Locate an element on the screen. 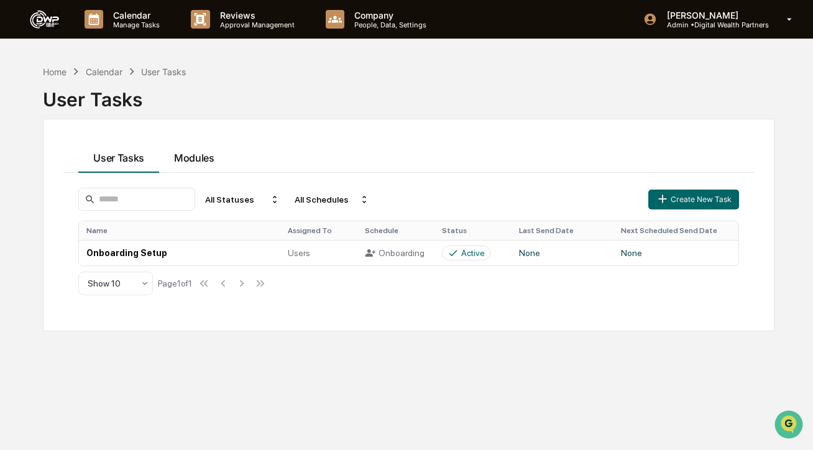 The image size is (813, 450). th: Next Scheduled Send Date is located at coordinates (670, 231).